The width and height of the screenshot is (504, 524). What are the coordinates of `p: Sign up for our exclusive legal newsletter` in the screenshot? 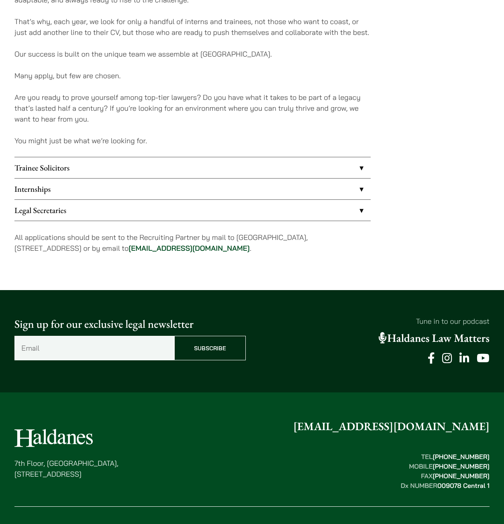 It's located at (130, 324).